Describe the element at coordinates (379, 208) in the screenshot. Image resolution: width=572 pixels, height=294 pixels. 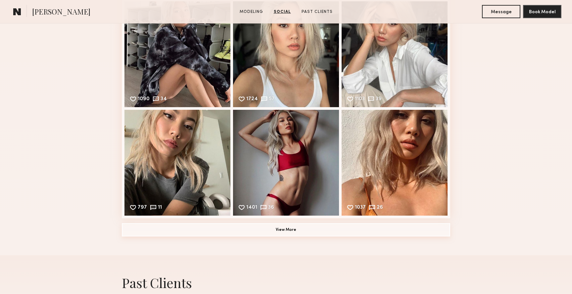
I see `div: 26` at that location.